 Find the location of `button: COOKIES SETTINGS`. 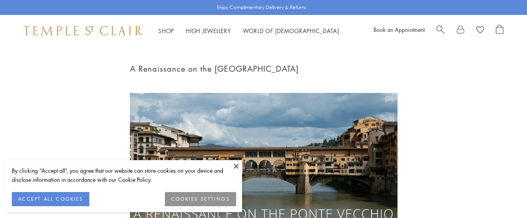

button: COOKIES SETTINGS is located at coordinates (200, 199).